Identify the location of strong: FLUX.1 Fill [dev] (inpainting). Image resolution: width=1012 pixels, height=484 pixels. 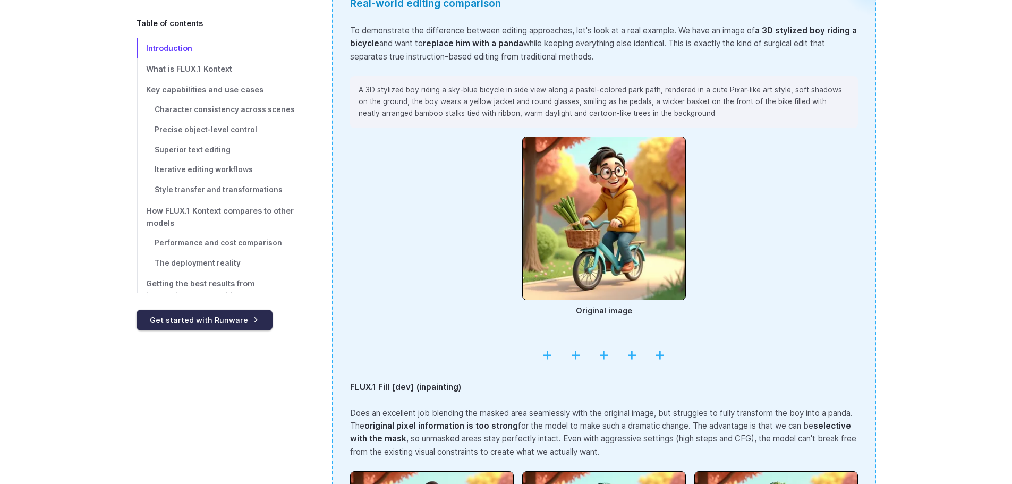
(405, 387).